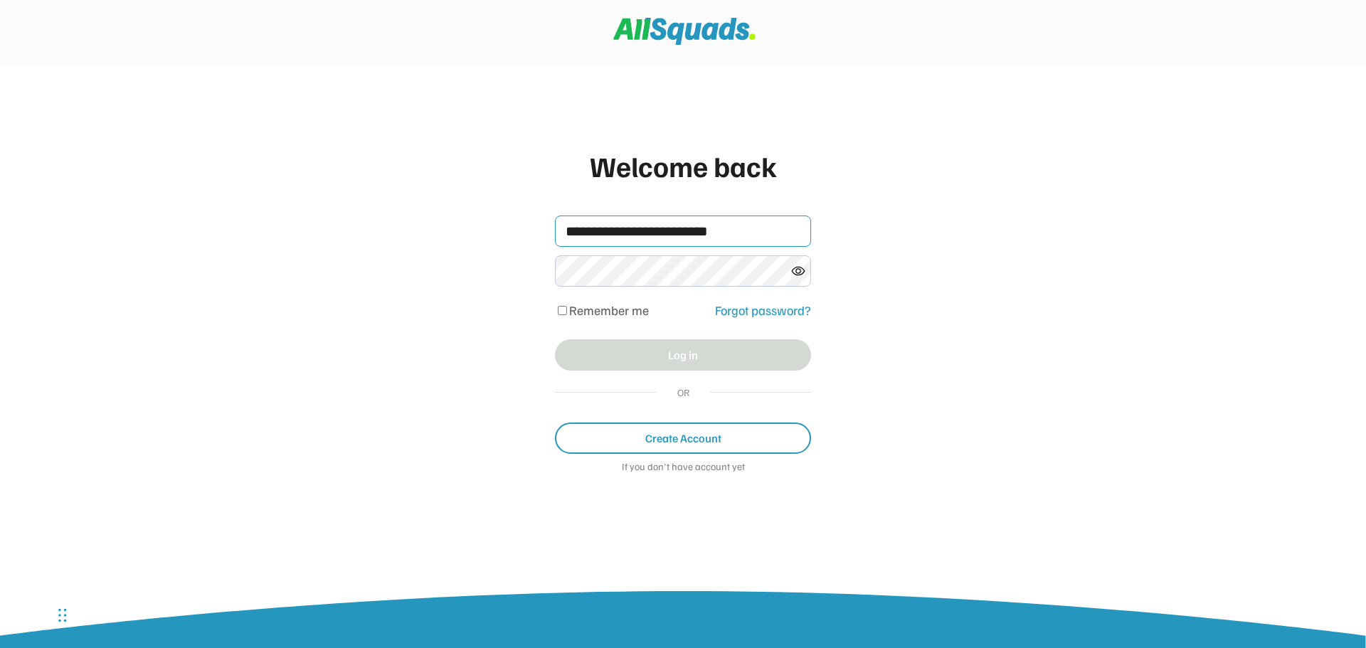 This screenshot has width=1366, height=648. Describe the element at coordinates (763, 310) in the screenshot. I see `div: Forgot password?` at that location.